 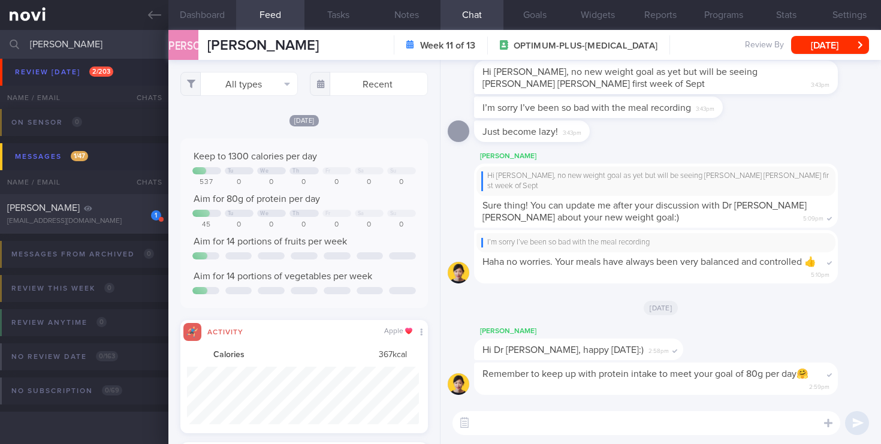 What do you see at coordinates (59, 322) in the screenshot?
I see `div: Review anytime` at bounding box center [59, 322].